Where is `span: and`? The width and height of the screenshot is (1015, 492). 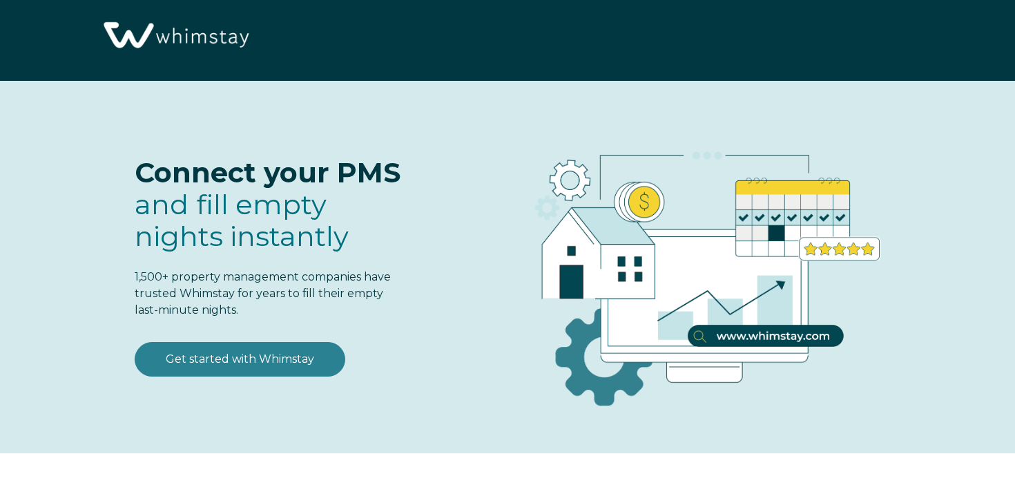 span: and is located at coordinates (242, 220).